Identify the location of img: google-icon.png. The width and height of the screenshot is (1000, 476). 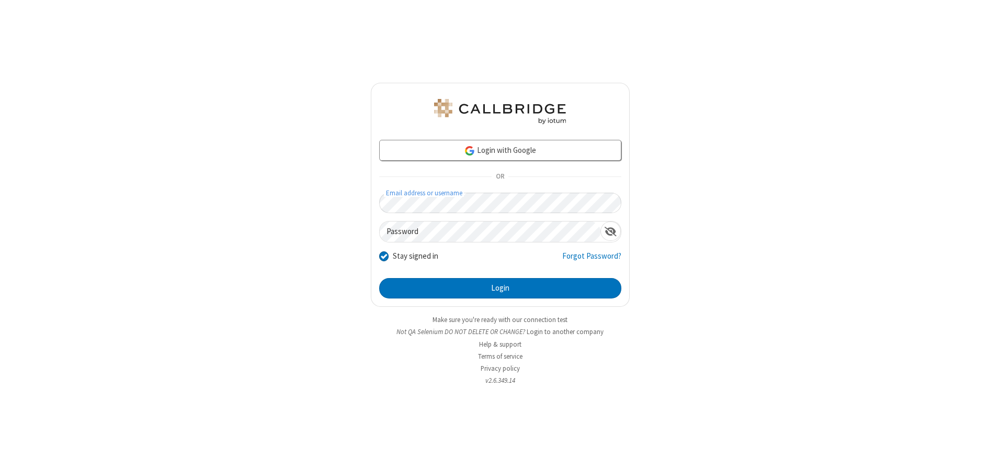
(470, 151).